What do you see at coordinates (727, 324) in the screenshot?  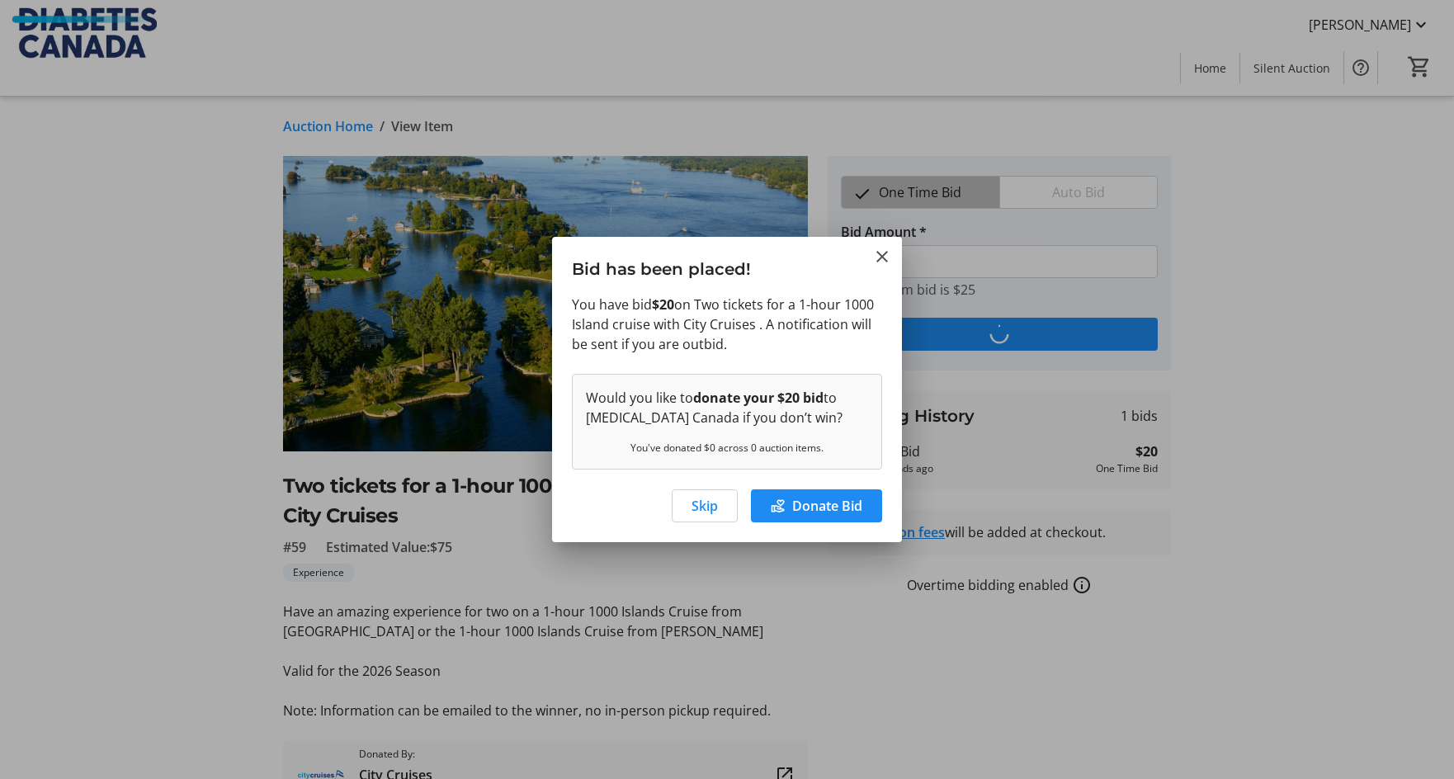 I see `p: You have bid on Two tickets for a 1-hour 1000 Island cruise with City Cruises . A notification wi...` at bounding box center [727, 324].